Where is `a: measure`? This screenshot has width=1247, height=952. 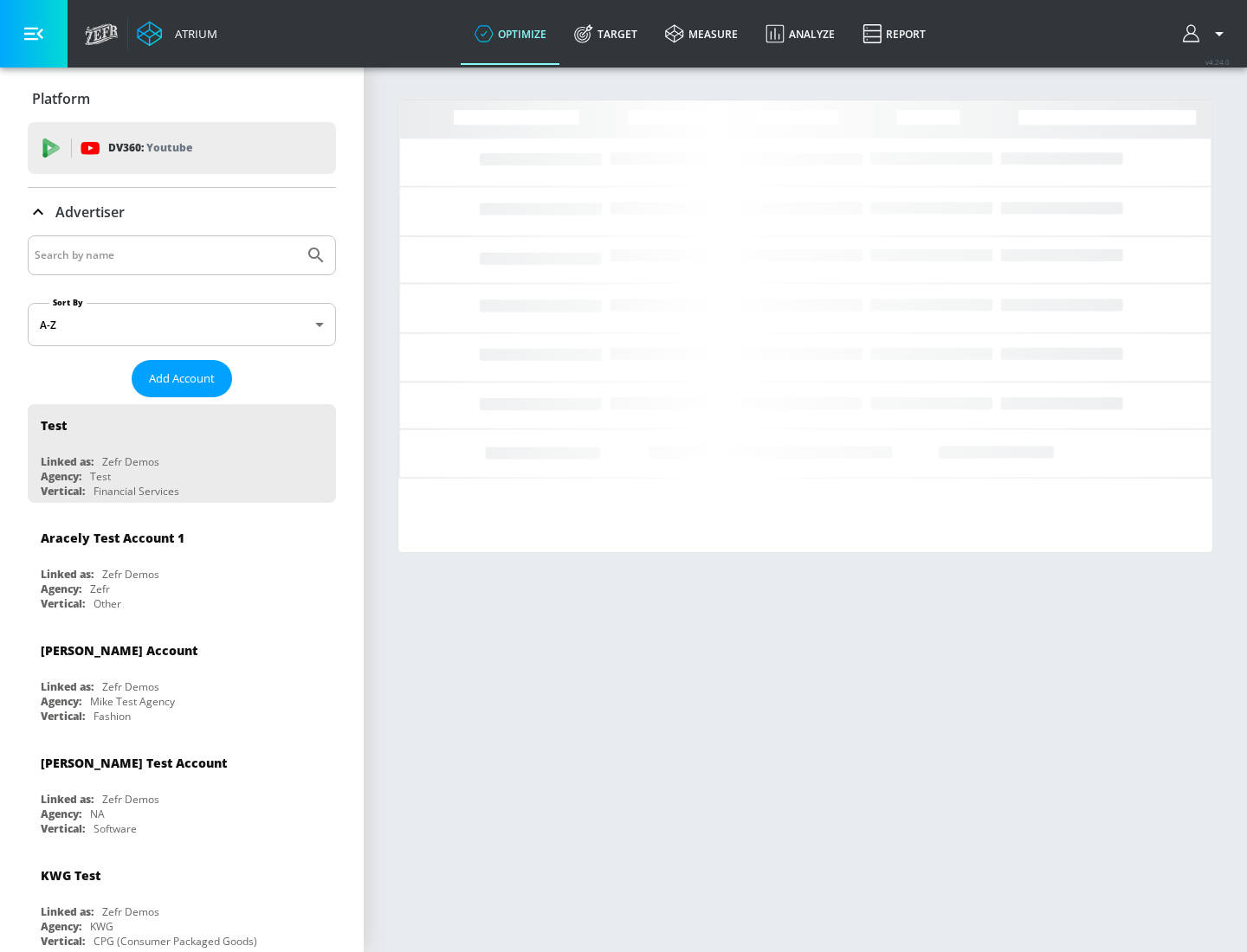
a: measure is located at coordinates (701, 34).